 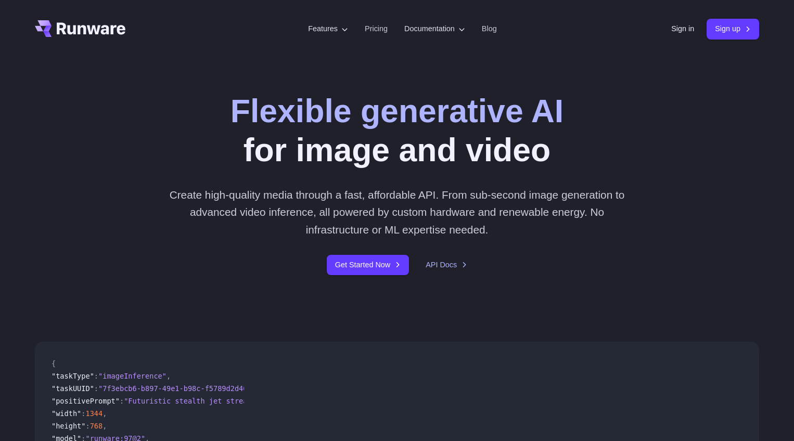 What do you see at coordinates (447, 265) in the screenshot?
I see `a: API Docs` at bounding box center [447, 265].